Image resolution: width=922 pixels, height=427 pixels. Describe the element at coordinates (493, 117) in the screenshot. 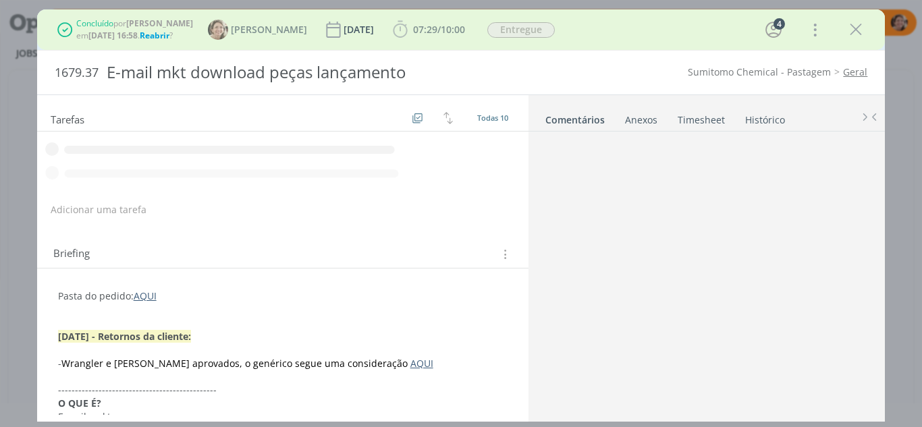

I see `span: Todas 10` at that location.